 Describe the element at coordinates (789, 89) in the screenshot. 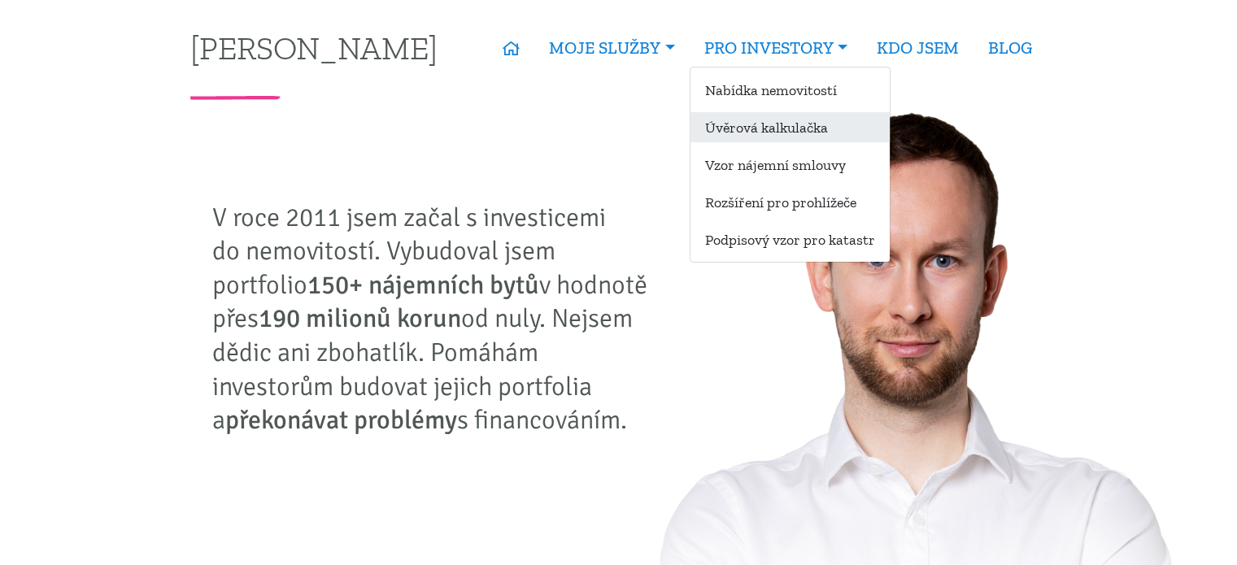

I see `a: Nabídka nemovitostí` at that location.